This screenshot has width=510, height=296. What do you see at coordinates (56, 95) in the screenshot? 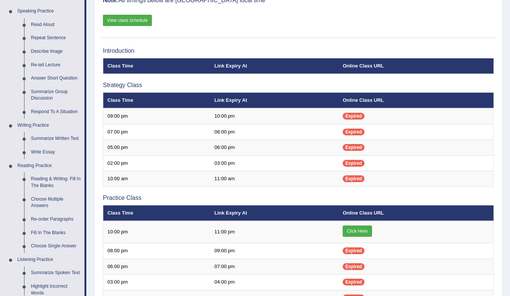
I see `a: Summarize Group Discussion` at bounding box center [56, 95].